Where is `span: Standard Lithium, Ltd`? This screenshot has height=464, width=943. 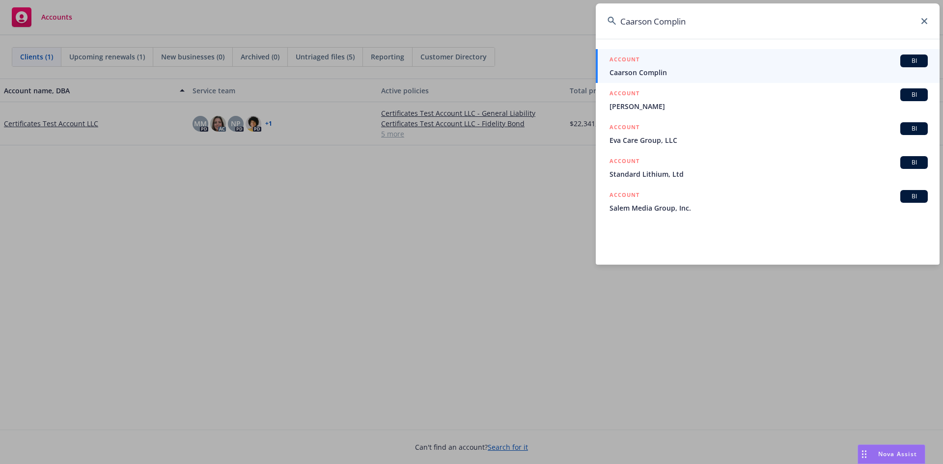 span: Standard Lithium, Ltd is located at coordinates (769, 174).